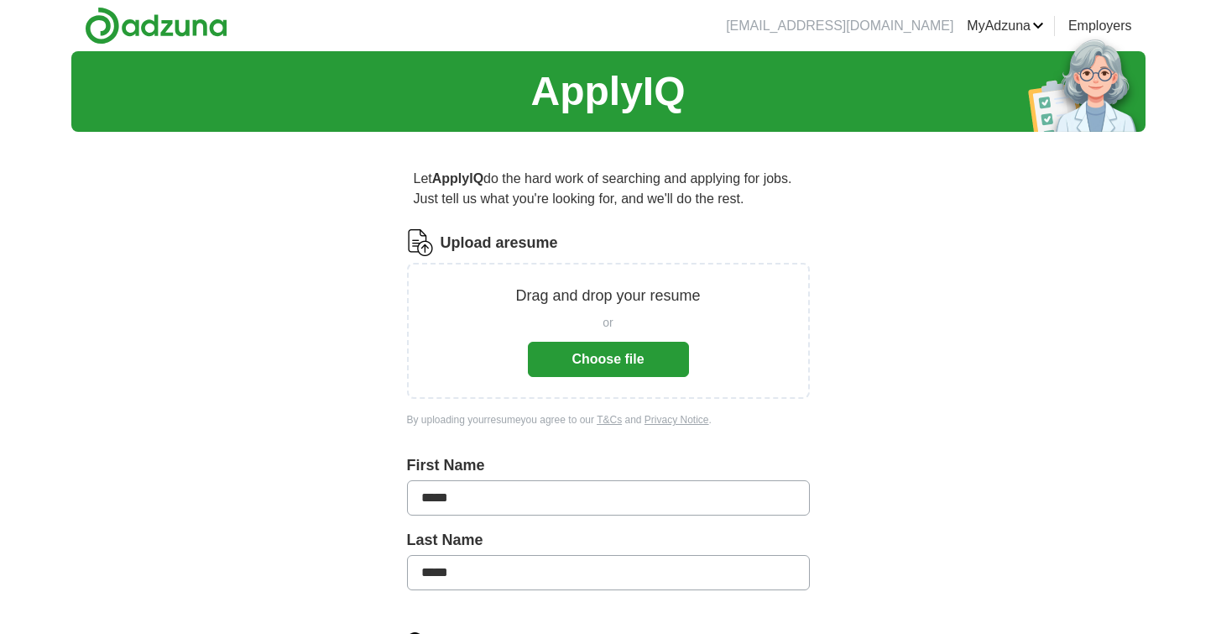  What do you see at coordinates (609, 465) in the screenshot?
I see `label: First Name` at bounding box center [609, 465].